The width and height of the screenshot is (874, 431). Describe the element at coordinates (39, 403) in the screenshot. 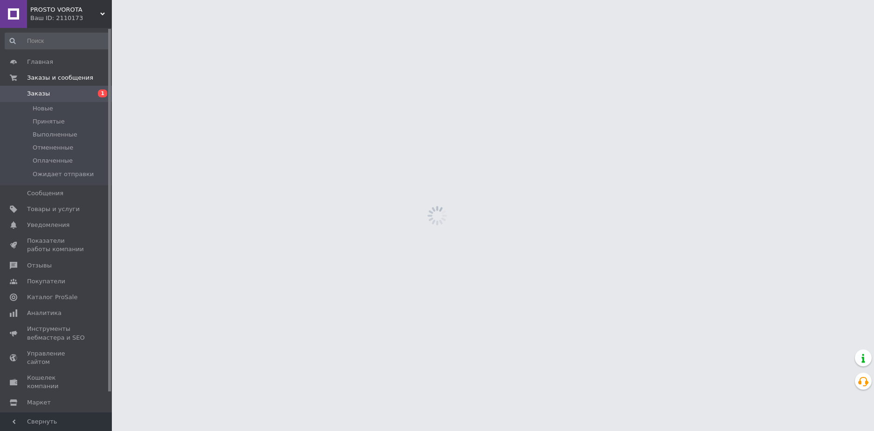

I see `span: Маркет` at that location.